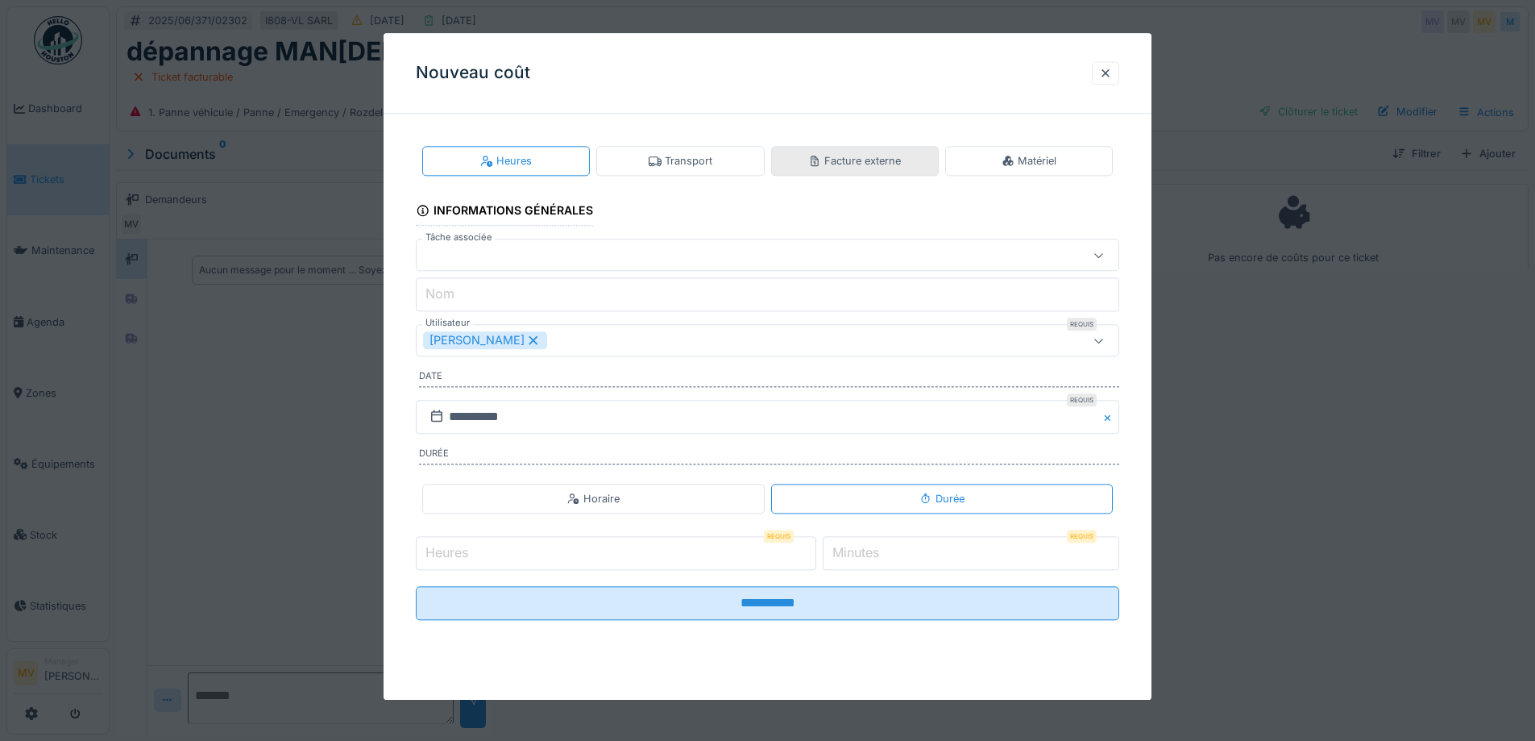  I want to click on label: Nom, so click(440, 294).